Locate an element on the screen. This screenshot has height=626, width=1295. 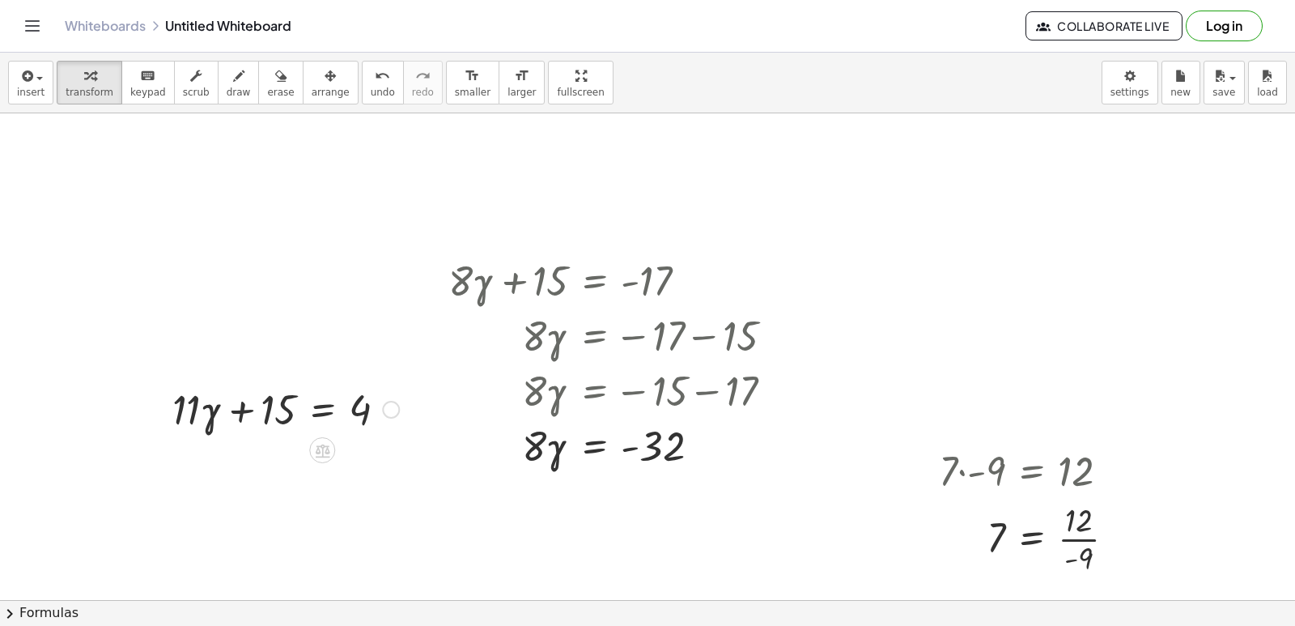
span: new is located at coordinates (1180, 92).